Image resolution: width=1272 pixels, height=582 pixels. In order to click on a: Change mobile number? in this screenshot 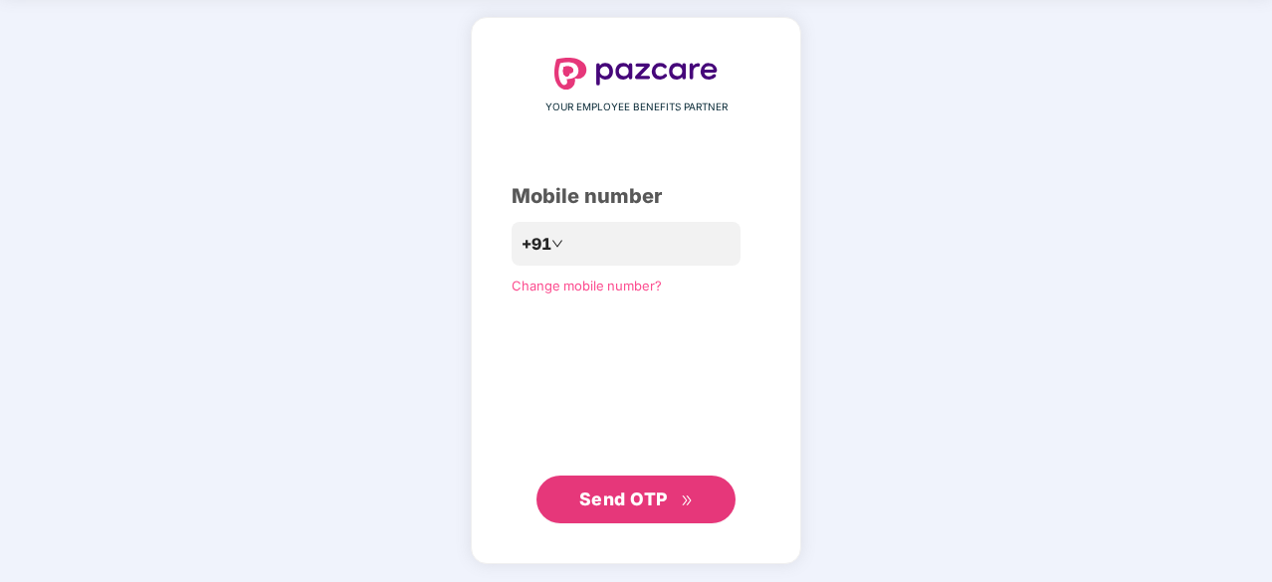, I will do `click(586, 286)`.